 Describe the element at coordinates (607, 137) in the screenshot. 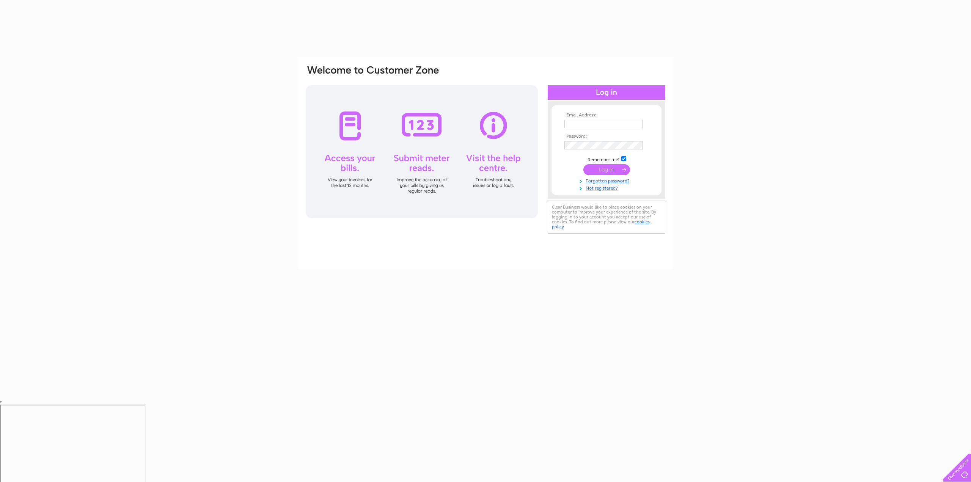

I see `th: Password:` at that location.